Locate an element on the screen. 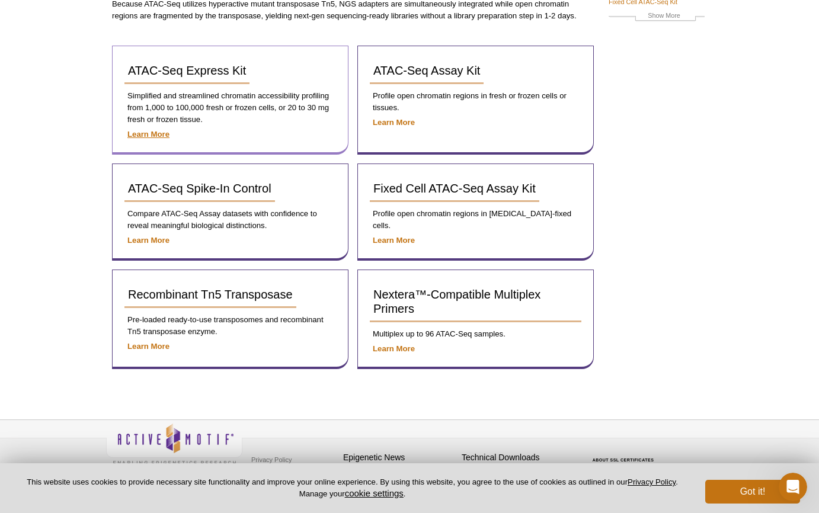 The image size is (819, 513). button: Got it! is located at coordinates (753, 492).